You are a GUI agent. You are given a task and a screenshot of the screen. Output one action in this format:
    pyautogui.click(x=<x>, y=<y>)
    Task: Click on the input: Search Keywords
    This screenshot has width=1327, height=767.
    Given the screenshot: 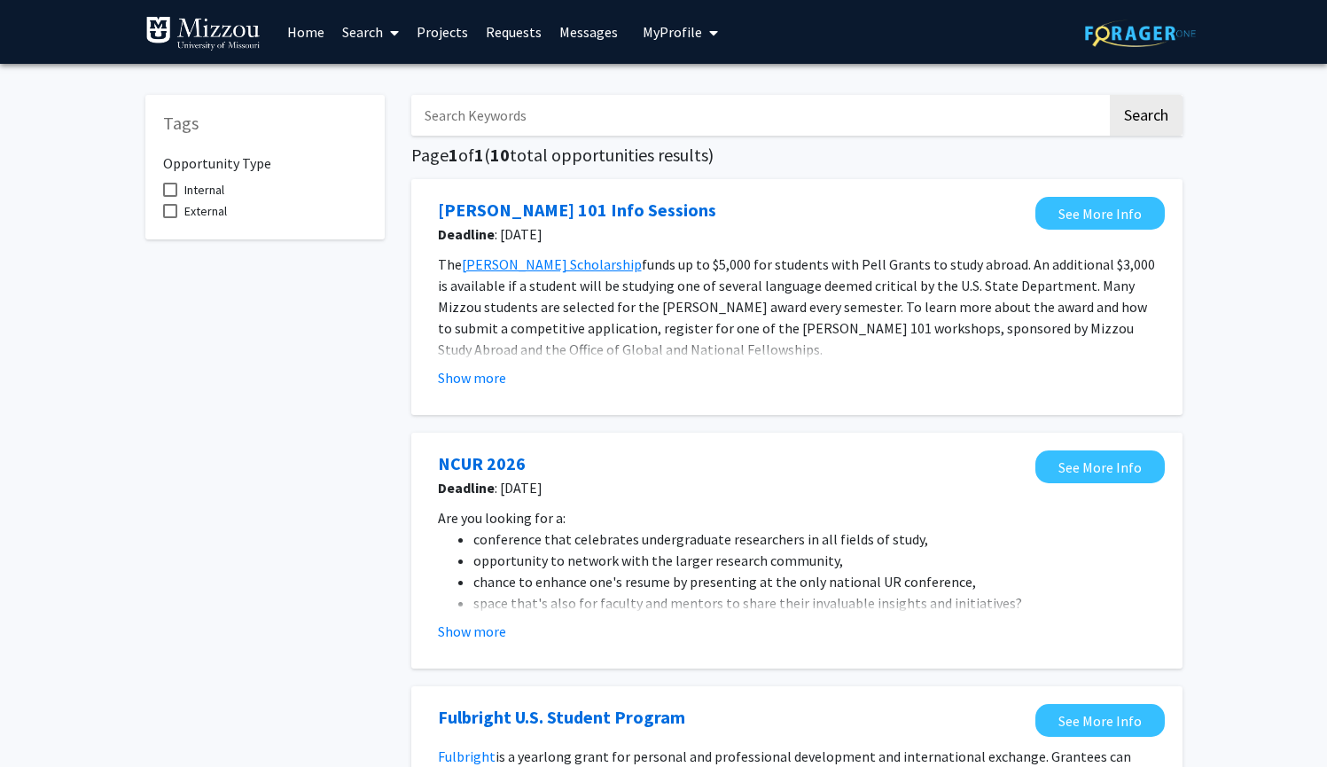 What is the action you would take?
    pyautogui.click(x=759, y=115)
    